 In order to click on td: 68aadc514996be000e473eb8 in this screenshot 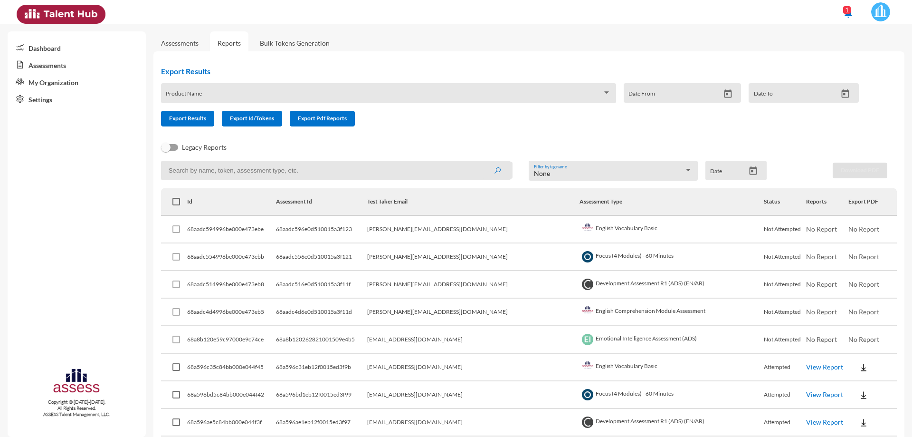, I will do `click(232, 285)`.